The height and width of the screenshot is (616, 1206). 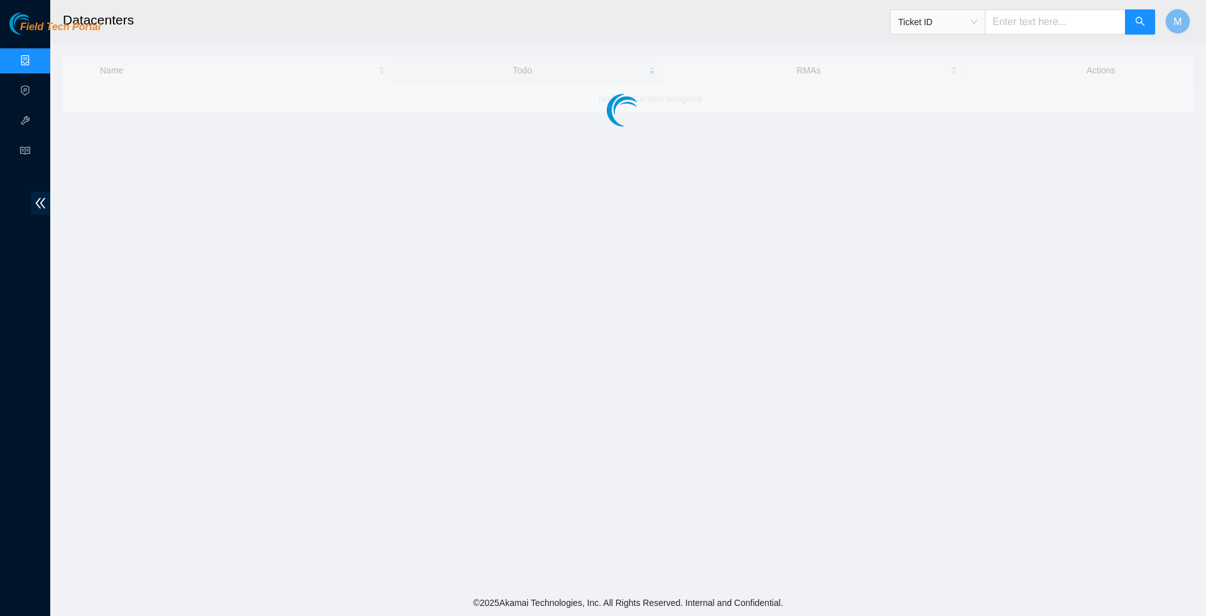 I want to click on footer: © 2025 Akamai Technologies, Inc. All Rights Reserved. Internal and Confidential., so click(x=628, y=603).